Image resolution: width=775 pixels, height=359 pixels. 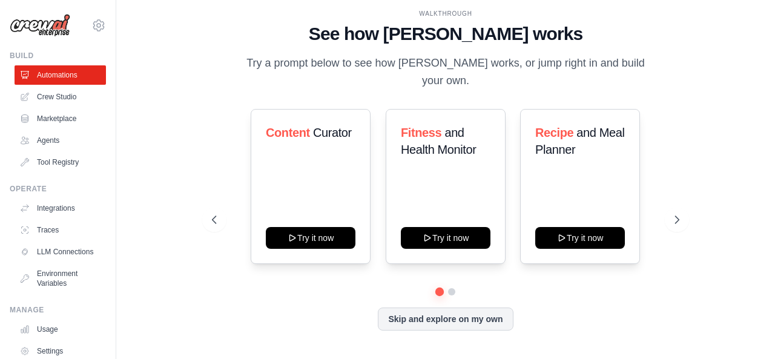 I want to click on button: Skip and explore on my own, so click(x=445, y=319).